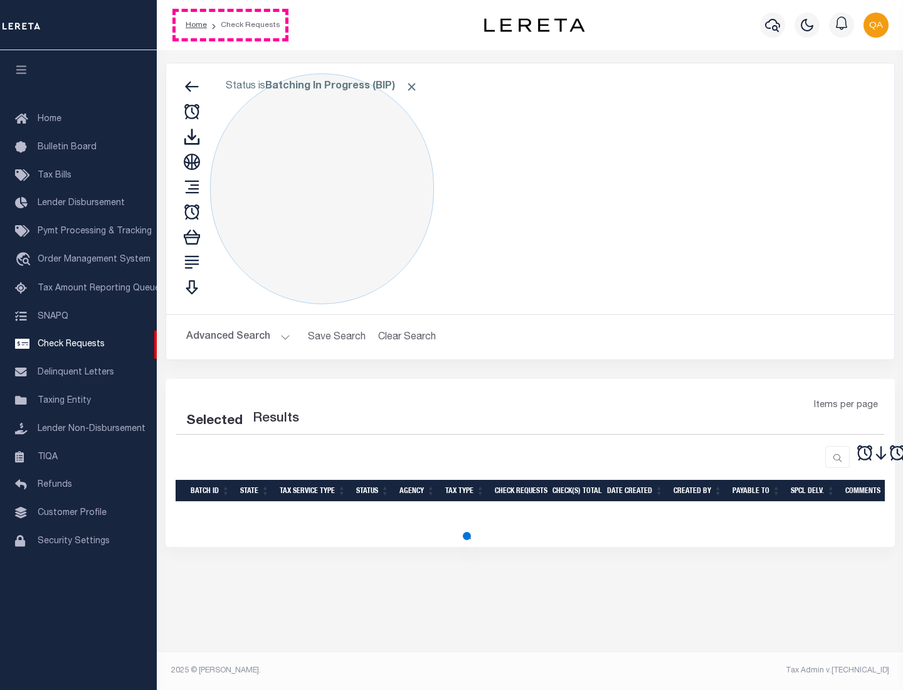 The image size is (903, 690). What do you see at coordinates (95, 231) in the screenshot?
I see `span: Pymt Processing & Tracking` at bounding box center [95, 231].